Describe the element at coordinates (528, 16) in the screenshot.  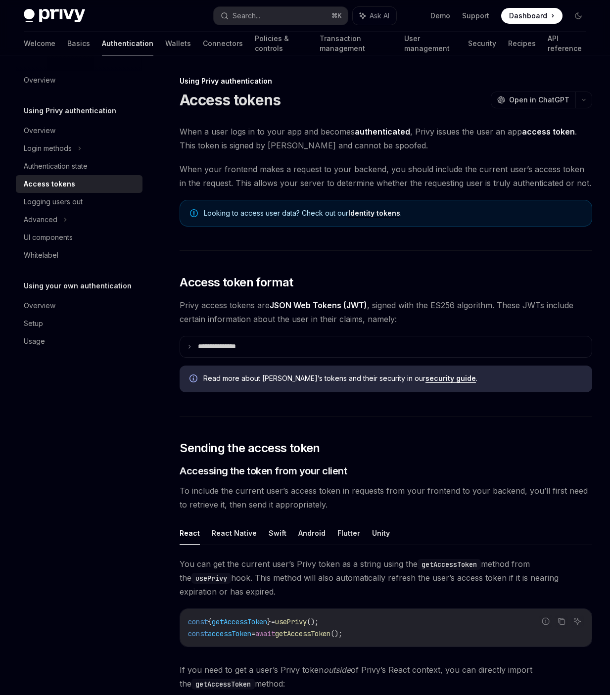
I see `span: Dashboard` at that location.